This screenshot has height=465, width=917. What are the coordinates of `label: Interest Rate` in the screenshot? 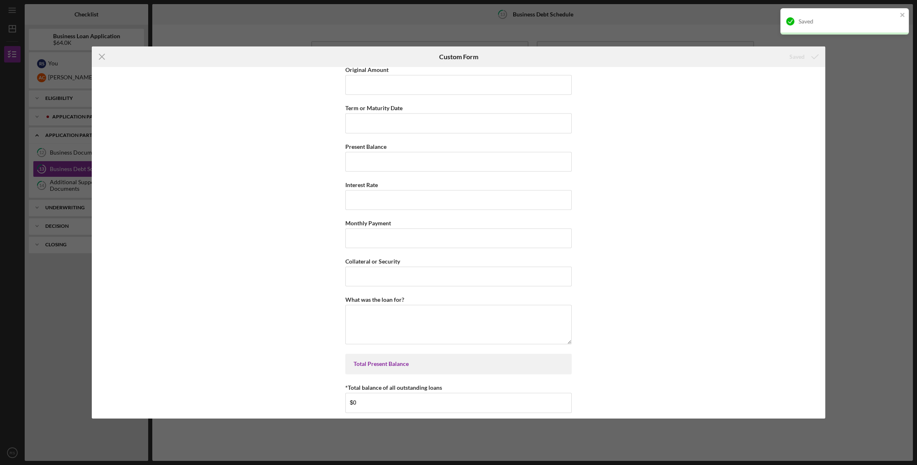 It's located at (361, 185).